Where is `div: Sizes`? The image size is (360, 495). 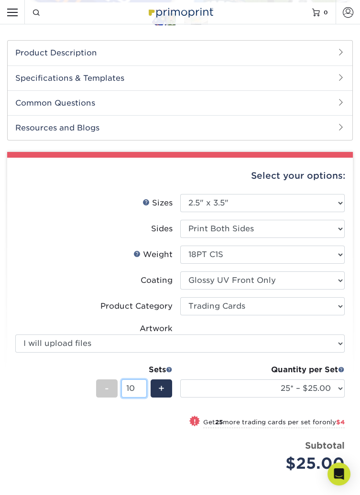 div: Sizes is located at coordinates (157, 203).